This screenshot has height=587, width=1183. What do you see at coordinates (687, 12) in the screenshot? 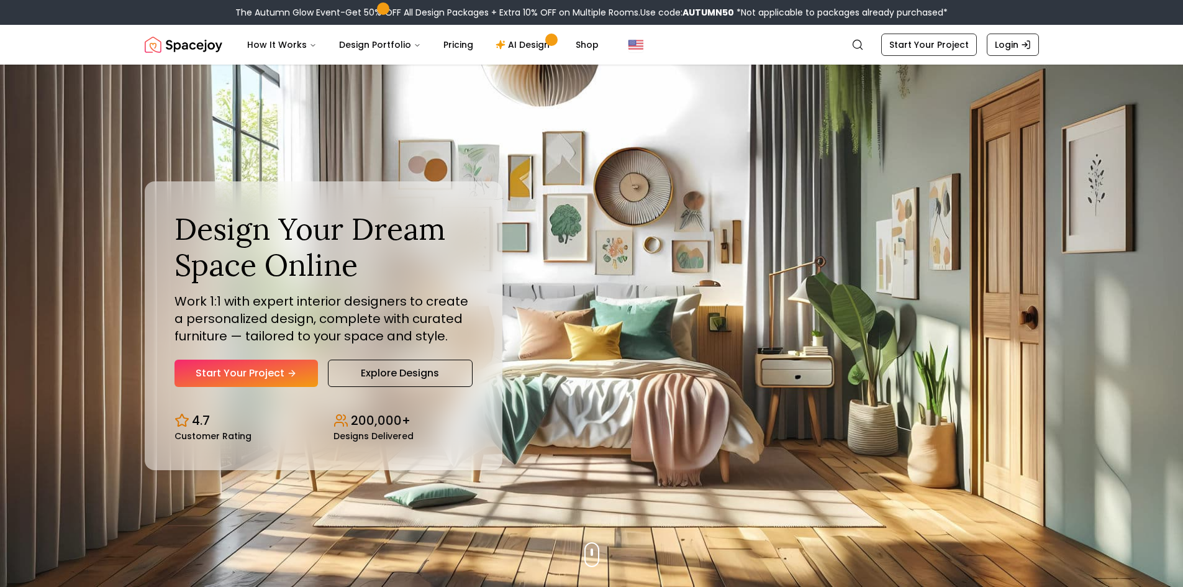
I see `span: Use code:` at bounding box center [687, 12].